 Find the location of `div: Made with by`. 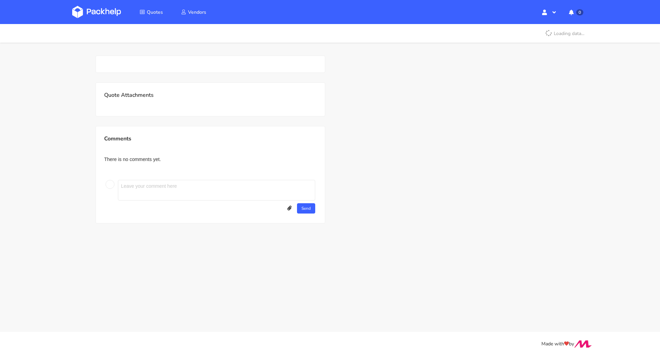

div: Made with by is located at coordinates (330, 344).